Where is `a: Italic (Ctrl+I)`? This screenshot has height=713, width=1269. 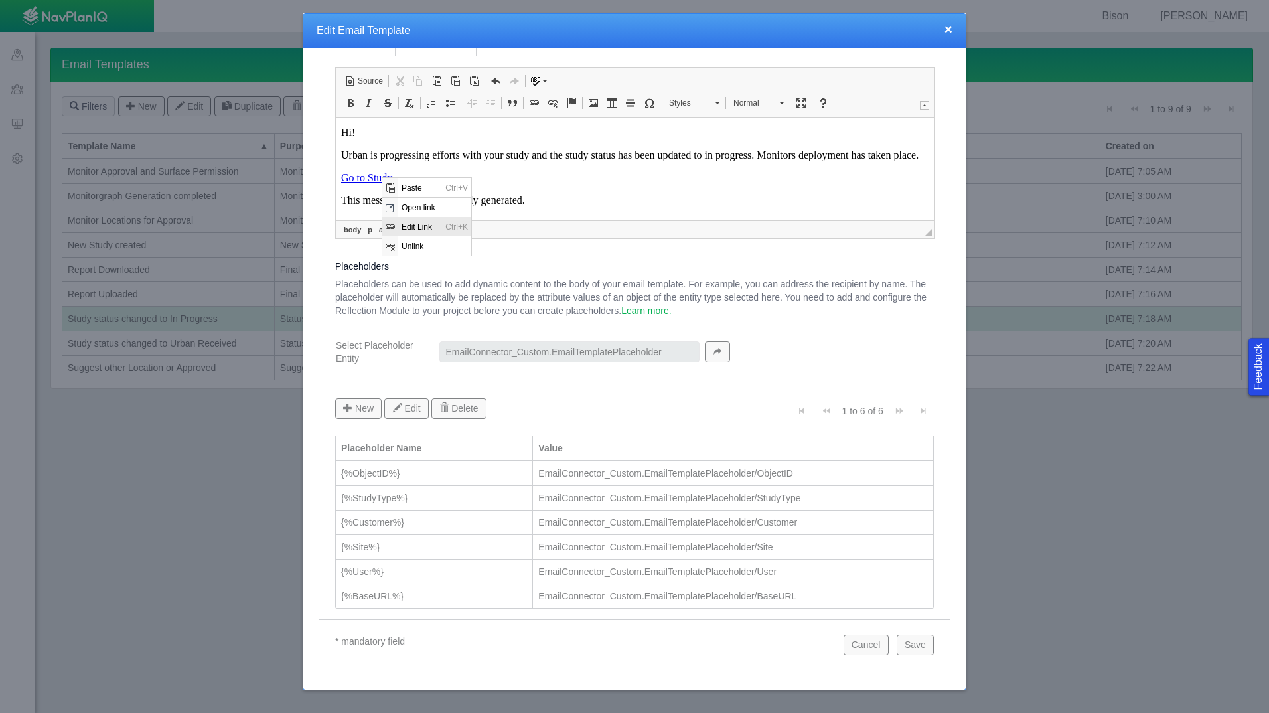
a: Italic (Ctrl+I) is located at coordinates (369, 103).